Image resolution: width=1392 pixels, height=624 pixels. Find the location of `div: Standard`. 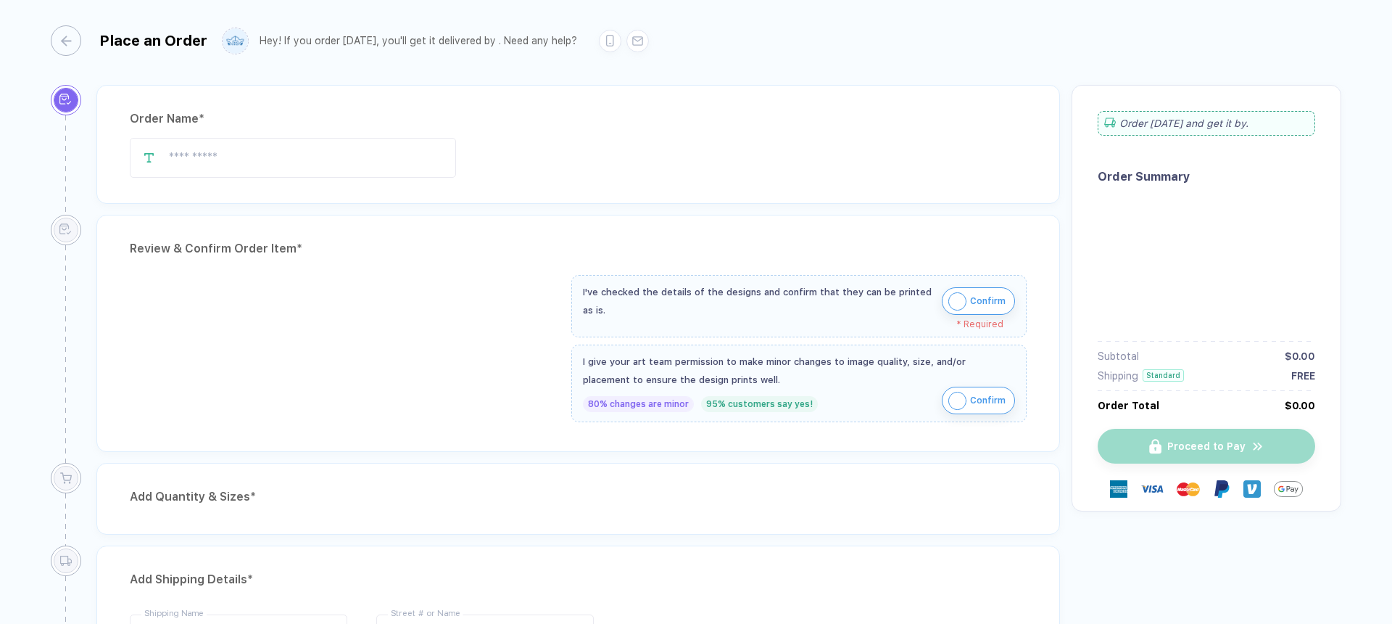

div: Standard is located at coordinates (1163, 375).